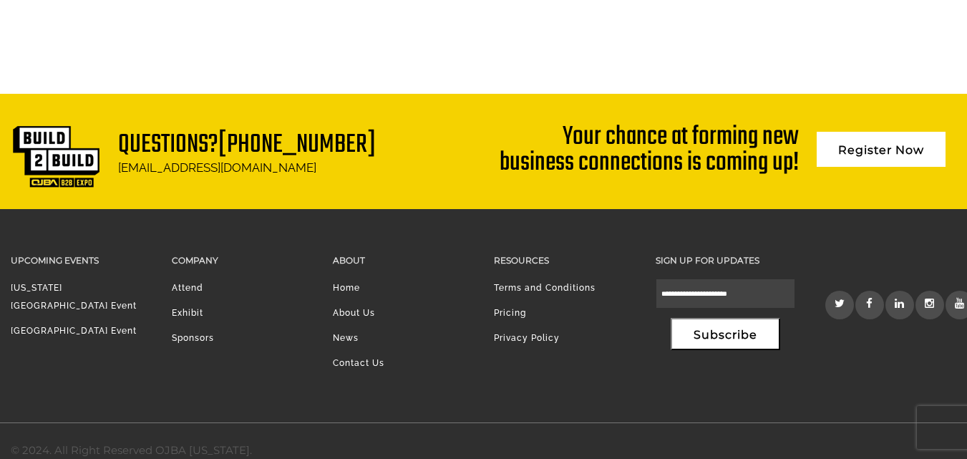  I want to click on h3: About, so click(402, 260).